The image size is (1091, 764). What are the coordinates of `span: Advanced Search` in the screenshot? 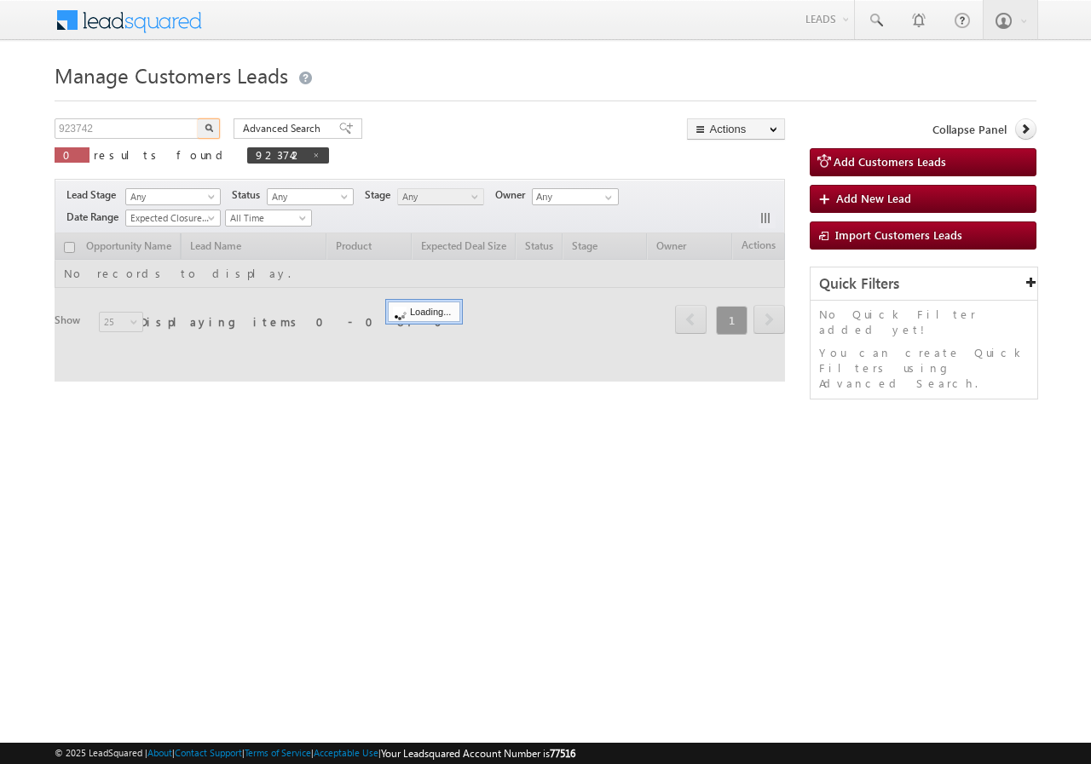 It's located at (284, 129).